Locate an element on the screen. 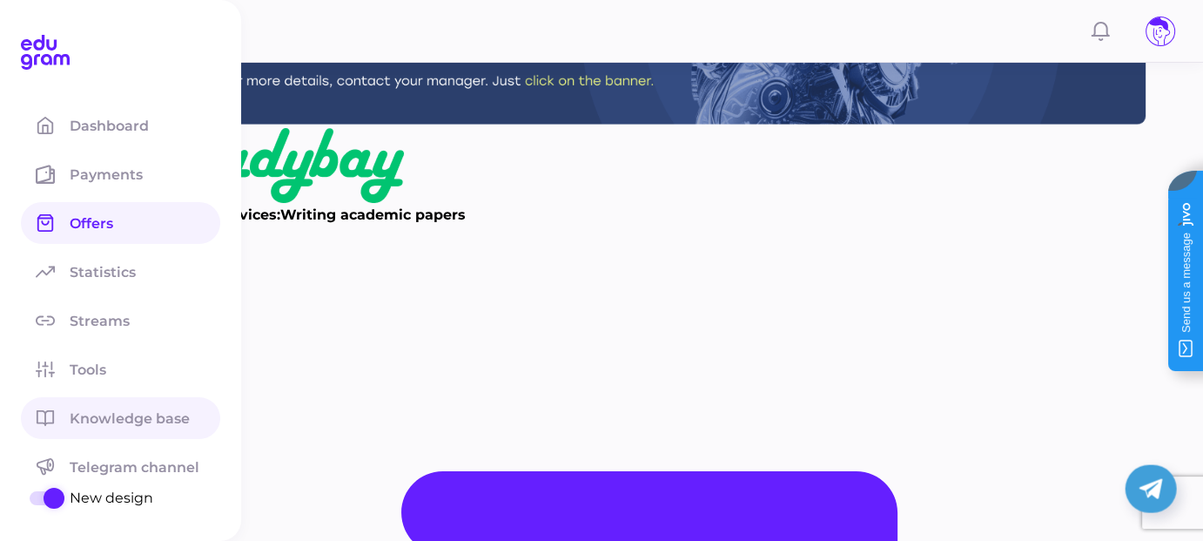 This screenshot has width=1203, height=541. a: Offers is located at coordinates (120, 223).